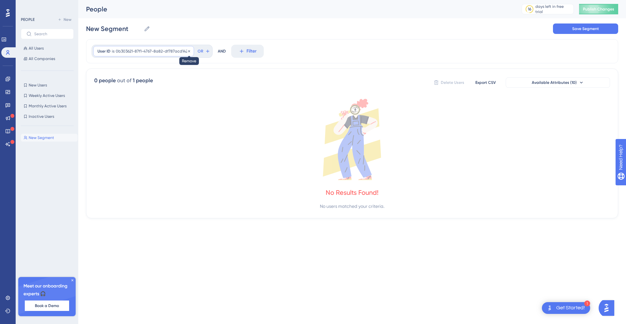 This screenshot has height=324, width=626. What do you see at coordinates (554, 82) in the screenshot?
I see `span: Available Attributes (10)` at bounding box center [554, 82].